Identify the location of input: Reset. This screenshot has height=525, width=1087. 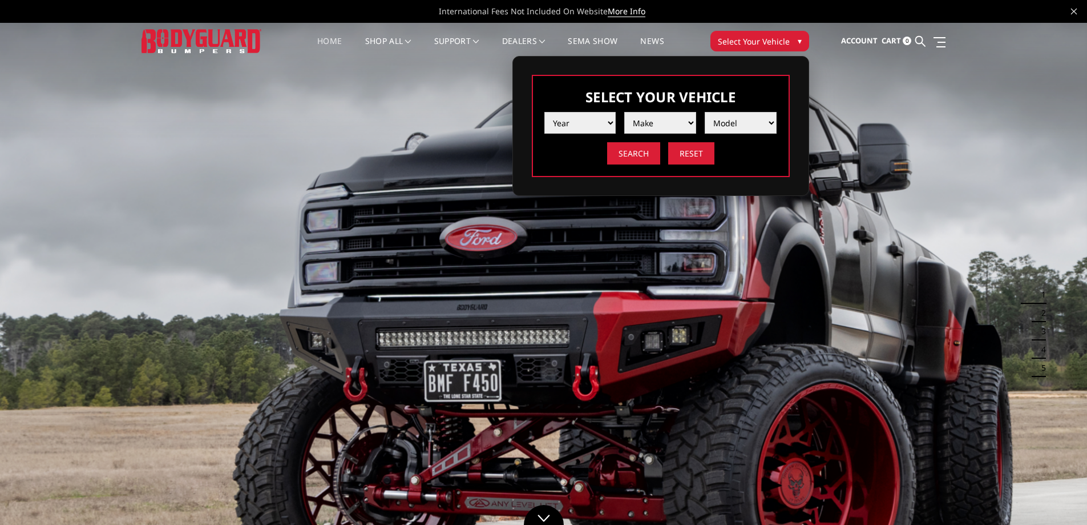
(691, 153).